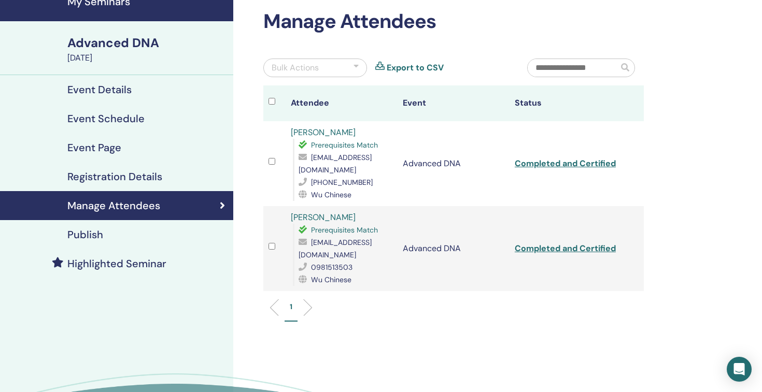 The width and height of the screenshot is (762, 392). I want to click on th: Status, so click(566, 103).